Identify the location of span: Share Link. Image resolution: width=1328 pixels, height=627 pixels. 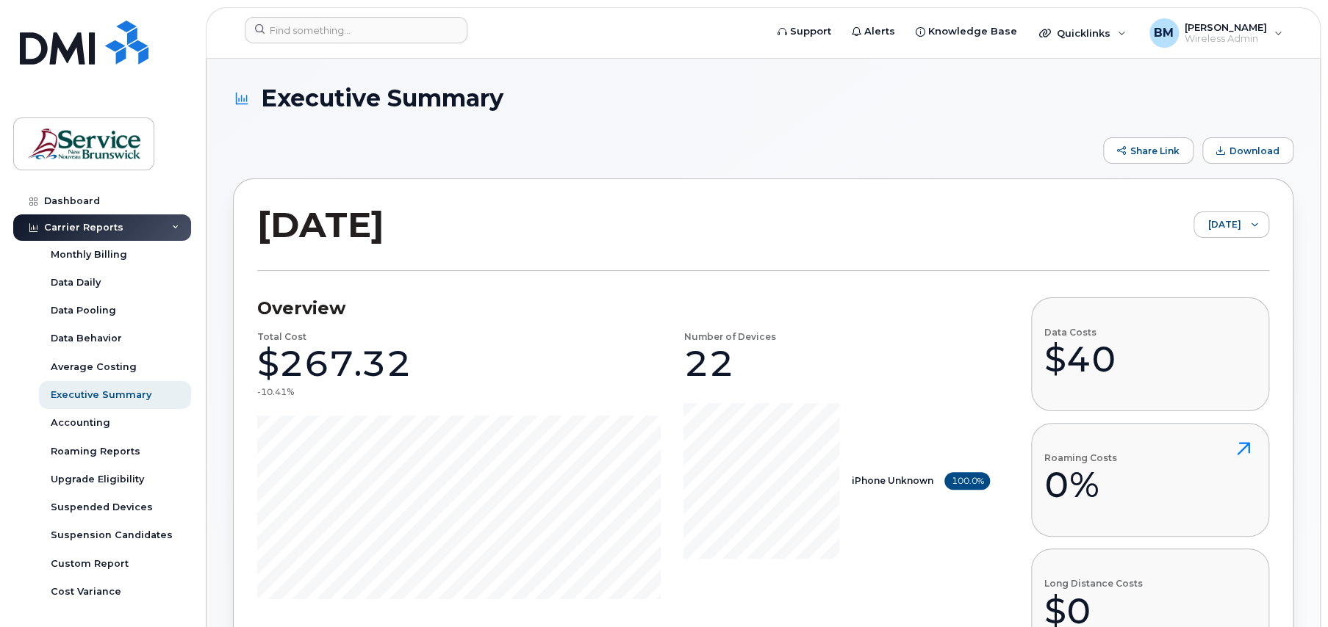
(1154, 151).